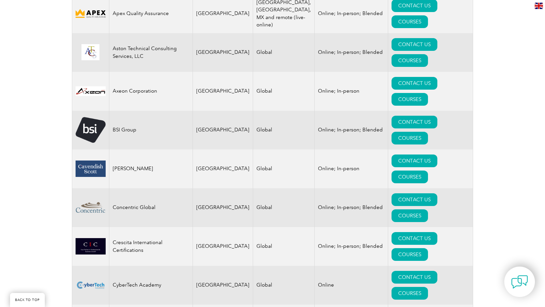  What do you see at coordinates (91, 246) in the screenshot?
I see `img: 798996db-ac37-ef11-a316-00224812a81c-logo.png` at bounding box center [91, 246].